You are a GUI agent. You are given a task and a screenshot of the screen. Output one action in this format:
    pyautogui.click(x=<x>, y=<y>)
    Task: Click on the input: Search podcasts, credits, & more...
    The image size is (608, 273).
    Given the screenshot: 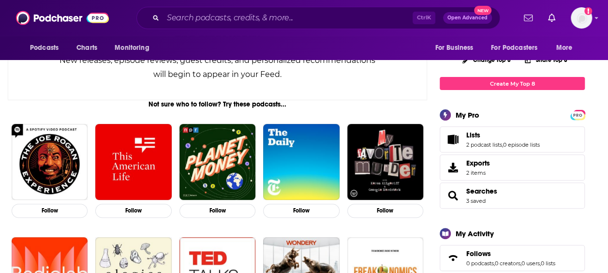 What is the action you would take?
    pyautogui.click(x=288, y=18)
    